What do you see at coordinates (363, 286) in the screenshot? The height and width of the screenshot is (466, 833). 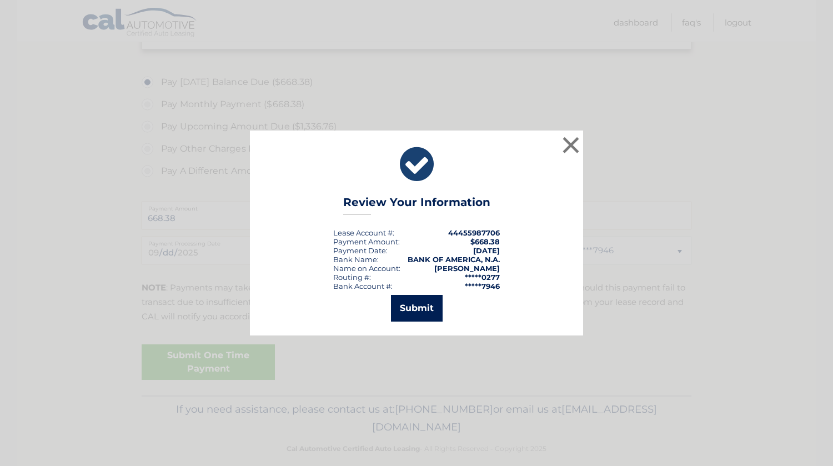 I see `div: Bank Account #:` at bounding box center [363, 286].